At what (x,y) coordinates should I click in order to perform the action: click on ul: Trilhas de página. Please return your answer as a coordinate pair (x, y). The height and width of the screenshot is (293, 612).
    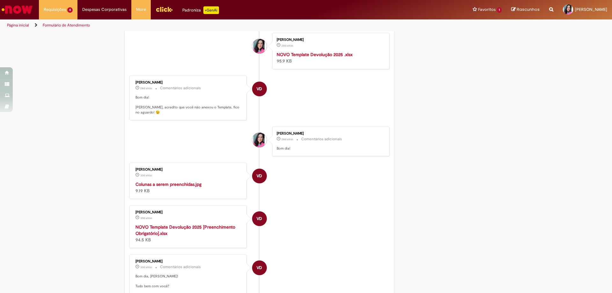
    Looking at the image, I should click on (204, 25).